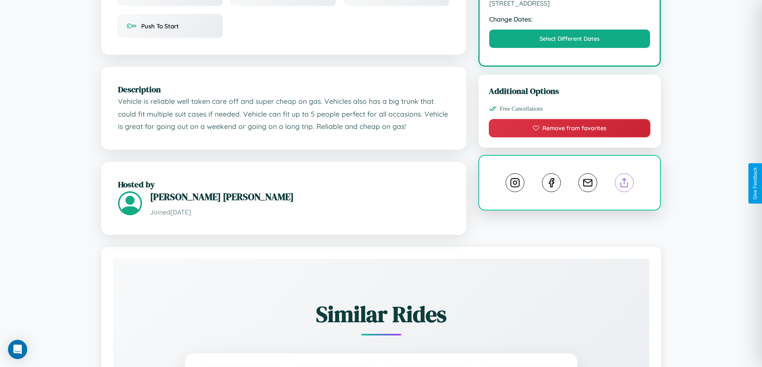 This screenshot has width=762, height=367. Describe the element at coordinates (521, 109) in the screenshot. I see `span: Free Cancellations` at that location.